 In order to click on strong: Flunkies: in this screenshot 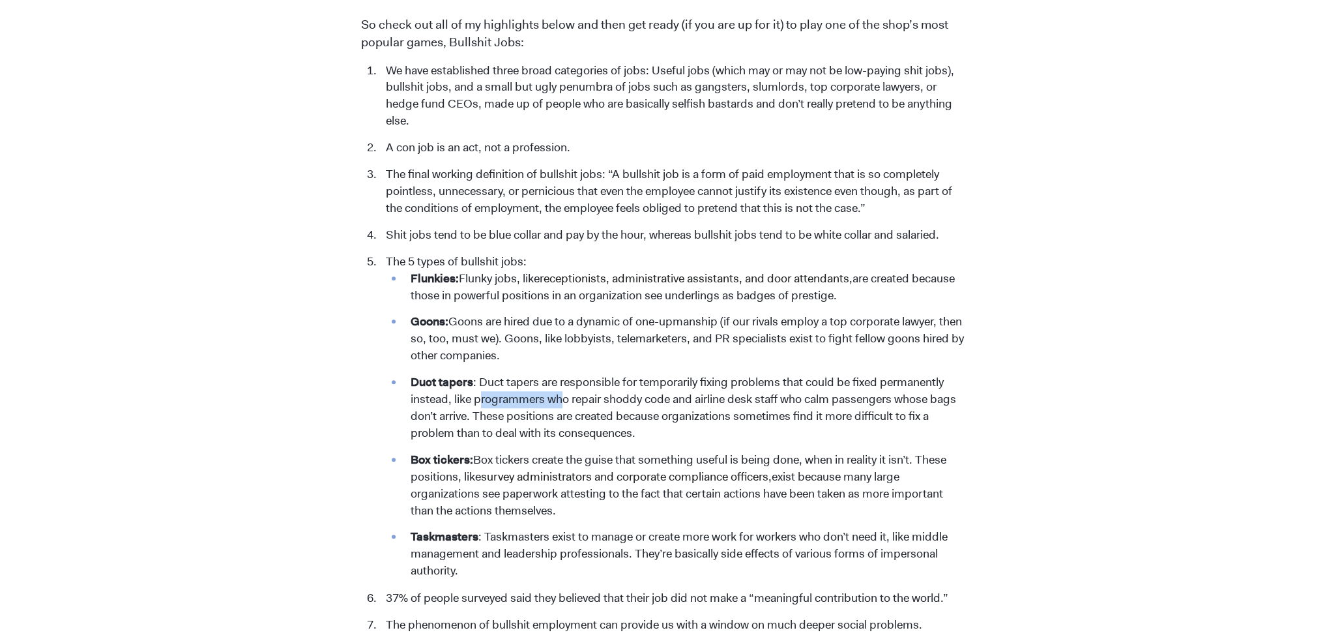, I will do `click(435, 278)`.